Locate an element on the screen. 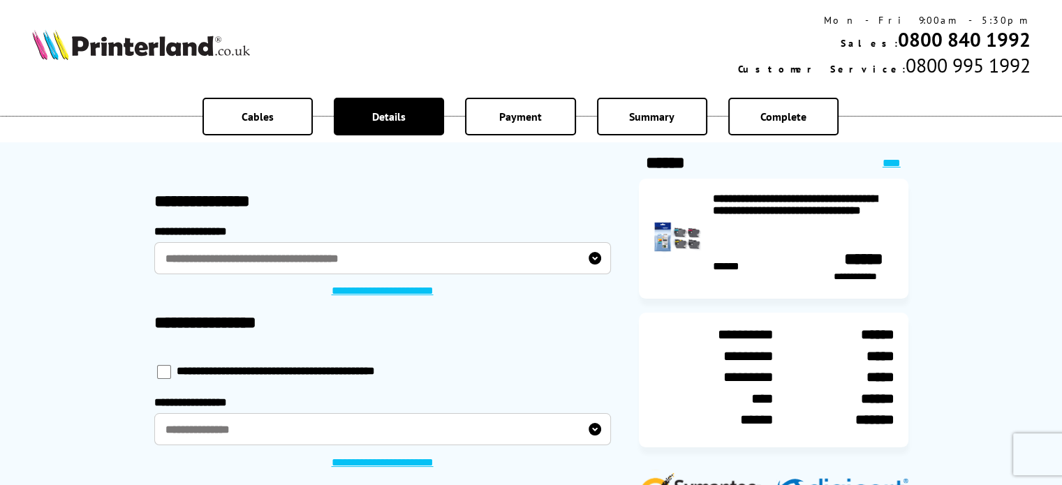  div: Mon - Fri 9:00am - 5:30pm is located at coordinates (883, 20).